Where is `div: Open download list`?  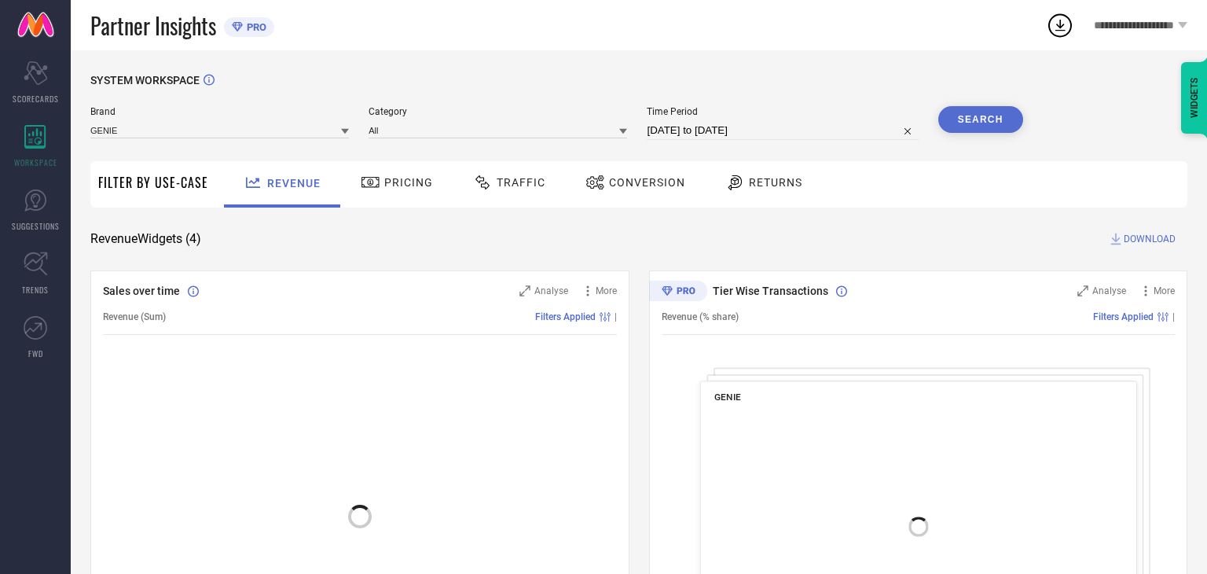 div: Open download list is located at coordinates (1060, 25).